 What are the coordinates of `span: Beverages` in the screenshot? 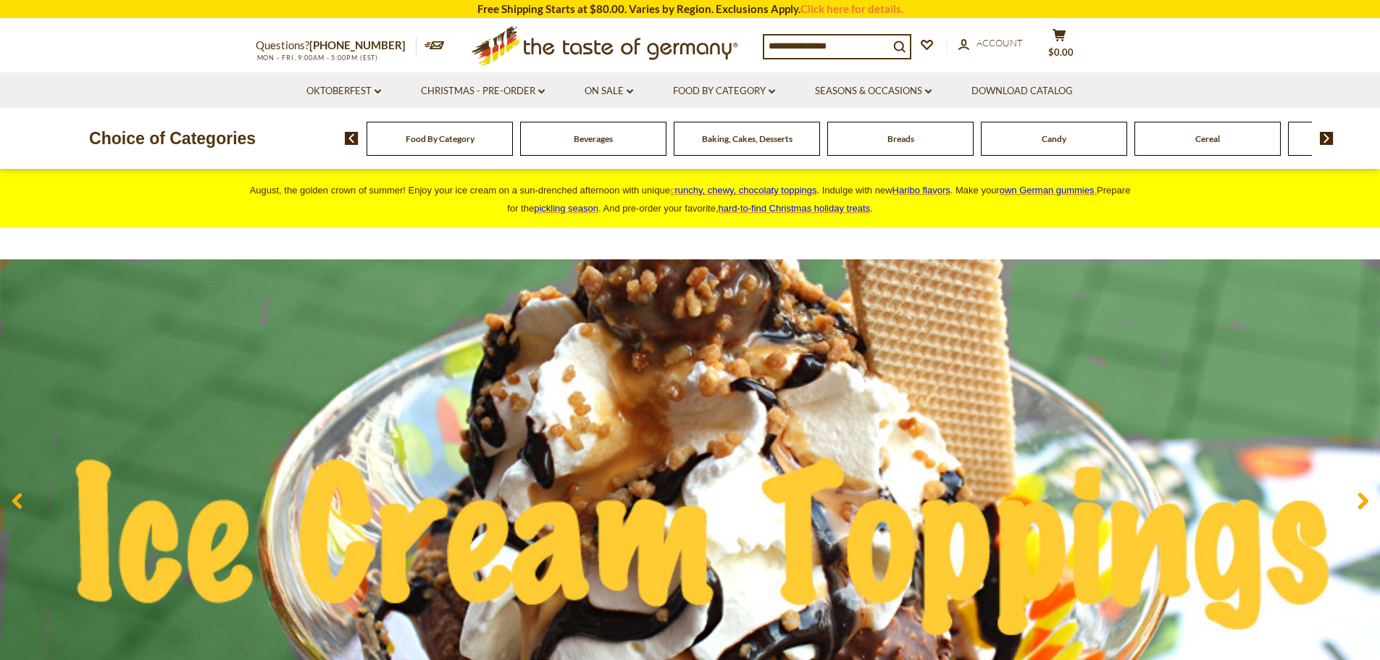 It's located at (593, 138).